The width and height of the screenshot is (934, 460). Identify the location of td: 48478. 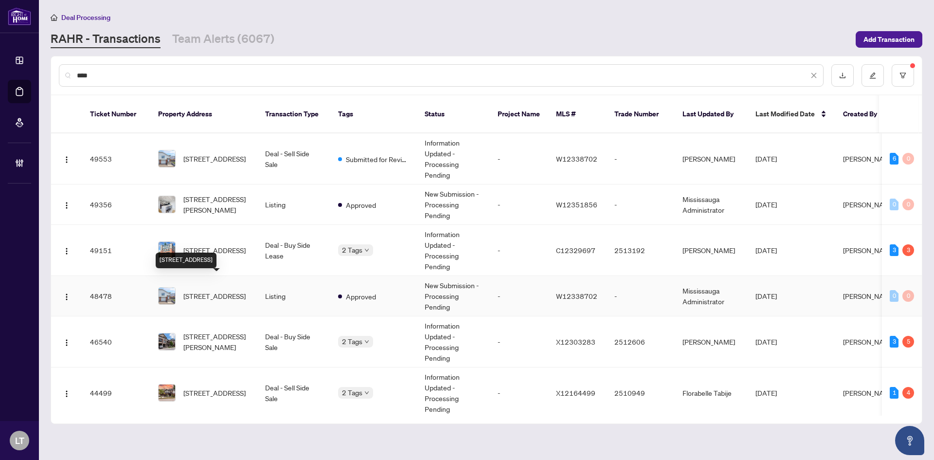
(116, 296).